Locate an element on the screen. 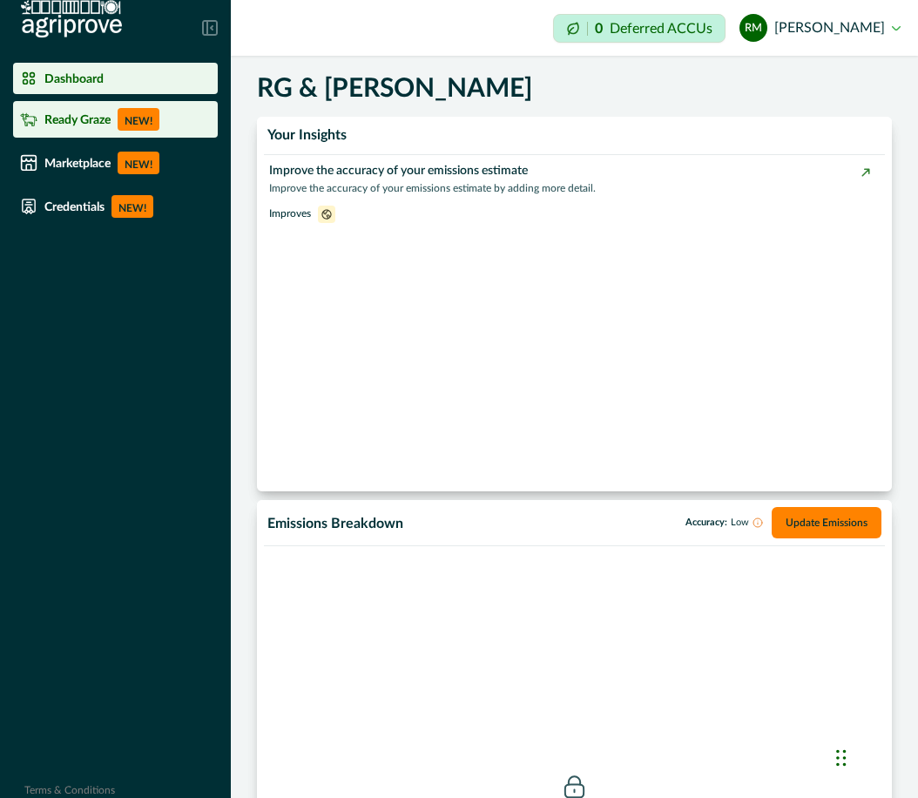  p: Dashboard is located at coordinates (74, 78).